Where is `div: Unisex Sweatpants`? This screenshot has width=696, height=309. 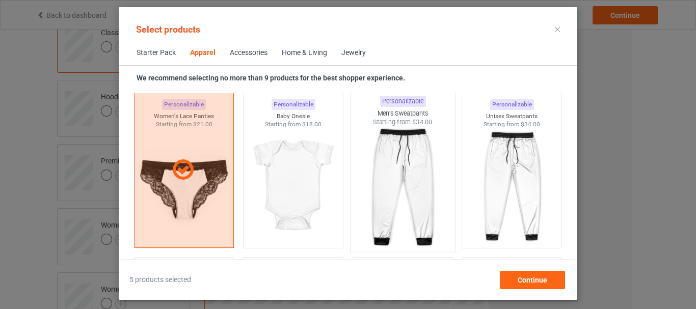
div: Unisex Sweatpants is located at coordinates (511, 116).